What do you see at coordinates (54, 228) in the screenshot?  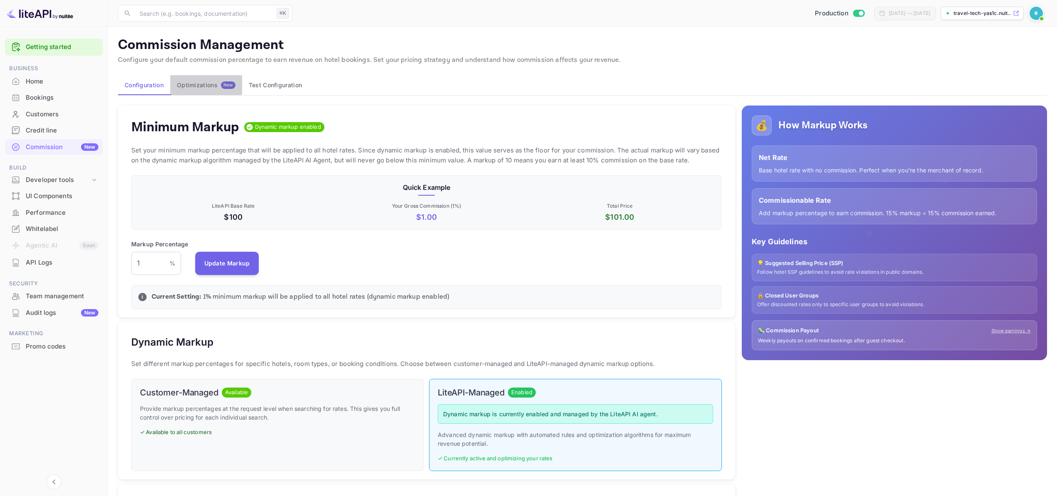 I see `a: Whitelabel` at bounding box center [54, 228].